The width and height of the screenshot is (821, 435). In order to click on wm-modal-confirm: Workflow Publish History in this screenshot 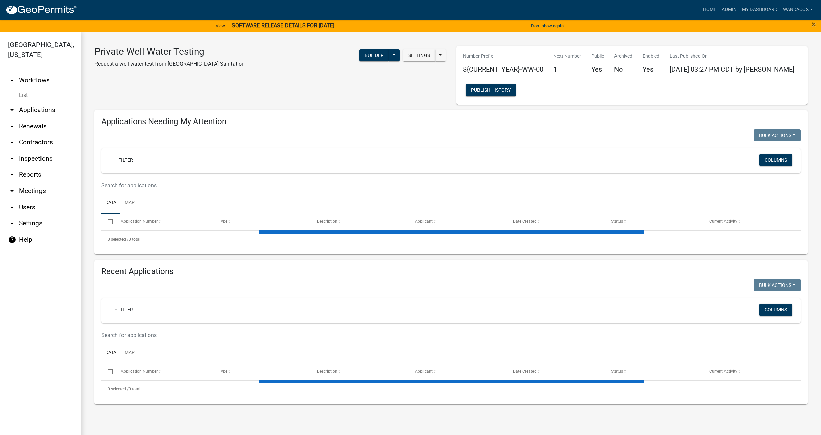, I will do `click(490, 90)`.